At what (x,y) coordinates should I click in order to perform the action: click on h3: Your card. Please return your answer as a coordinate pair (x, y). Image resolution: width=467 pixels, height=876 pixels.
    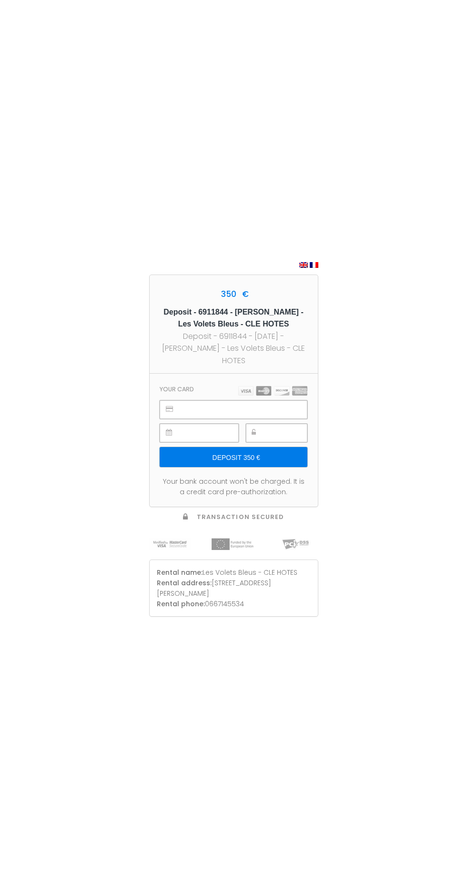
    Looking at the image, I should click on (177, 389).